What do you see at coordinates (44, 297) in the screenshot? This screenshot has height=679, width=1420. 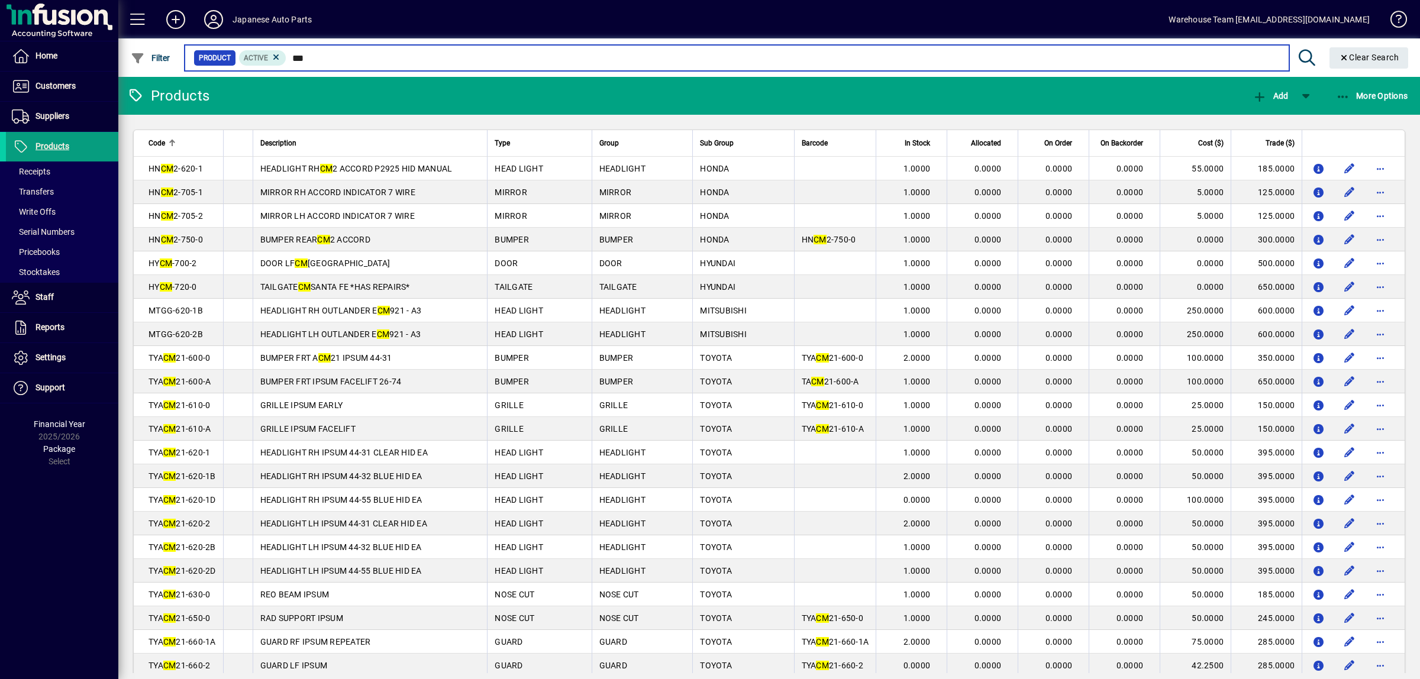 I see `span: Staff` at bounding box center [44, 297].